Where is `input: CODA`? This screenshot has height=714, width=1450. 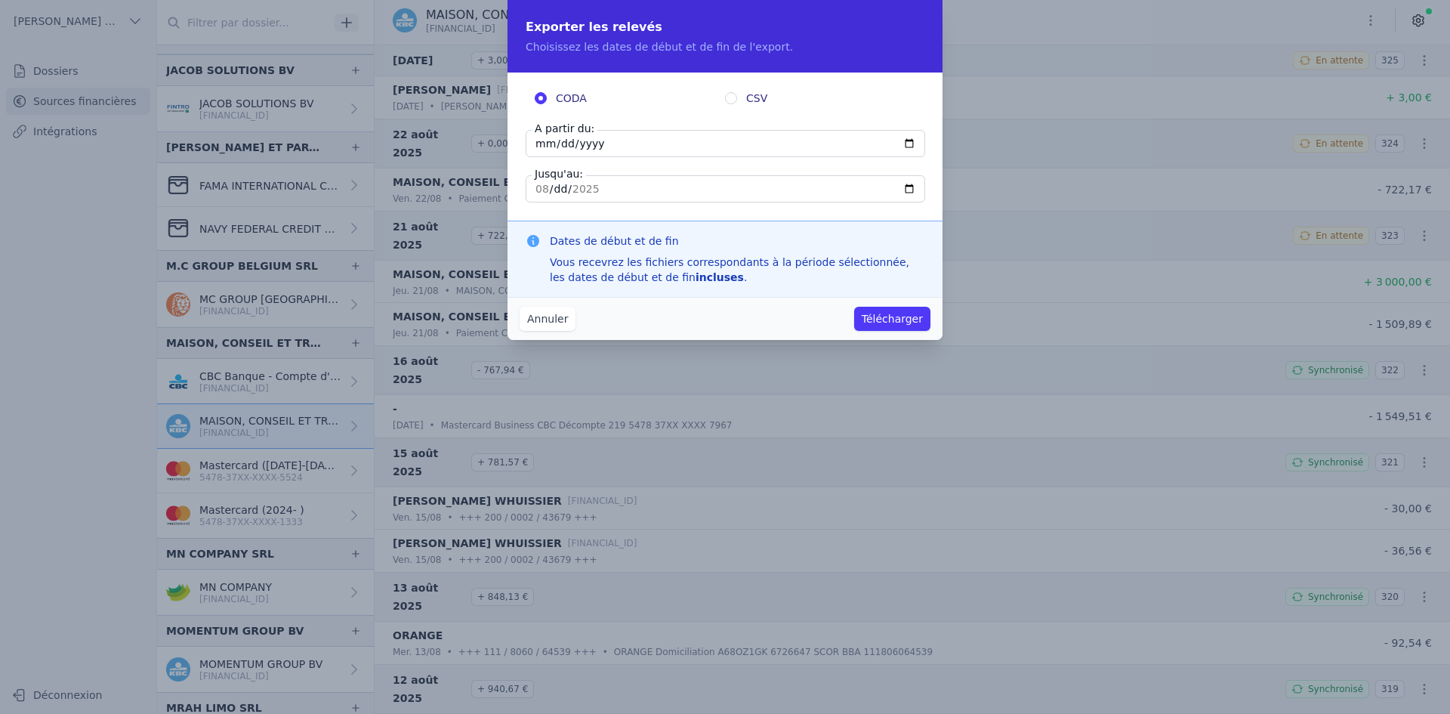 input: CODA is located at coordinates (541, 98).